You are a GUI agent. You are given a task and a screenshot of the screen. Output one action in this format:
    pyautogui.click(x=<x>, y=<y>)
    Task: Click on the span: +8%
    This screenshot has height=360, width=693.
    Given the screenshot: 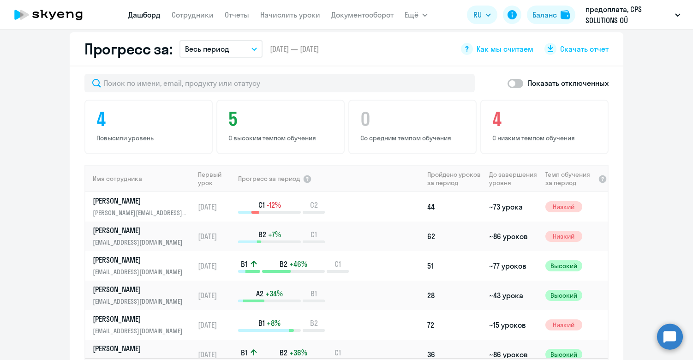 What is the action you would take?
    pyautogui.click(x=274, y=323)
    